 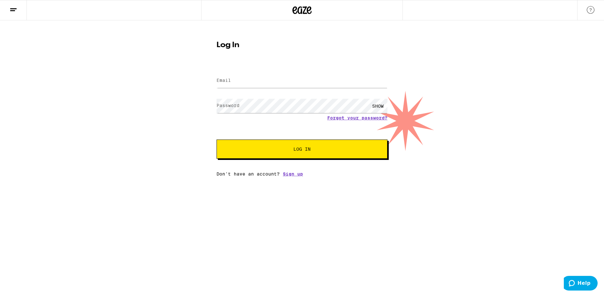 I want to click on label: Password, so click(x=228, y=106).